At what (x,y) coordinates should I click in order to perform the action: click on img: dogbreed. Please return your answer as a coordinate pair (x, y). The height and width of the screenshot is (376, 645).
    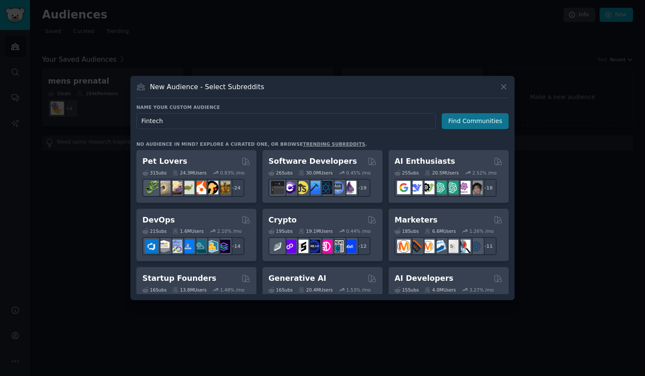
    Looking at the image, I should click on (224, 187).